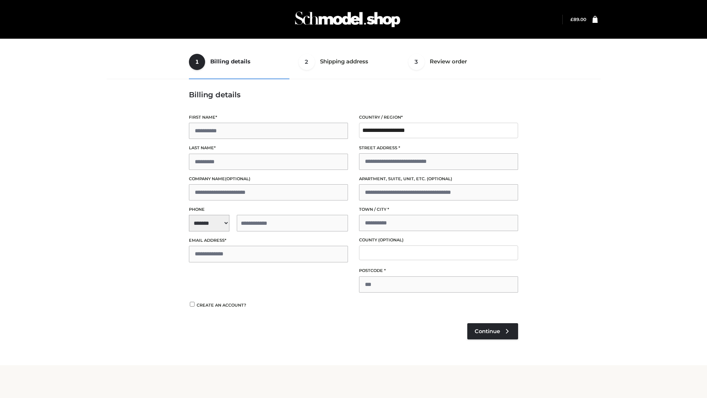  What do you see at coordinates (578, 19) in the screenshot?
I see `bdi: 89.00` at bounding box center [578, 19].